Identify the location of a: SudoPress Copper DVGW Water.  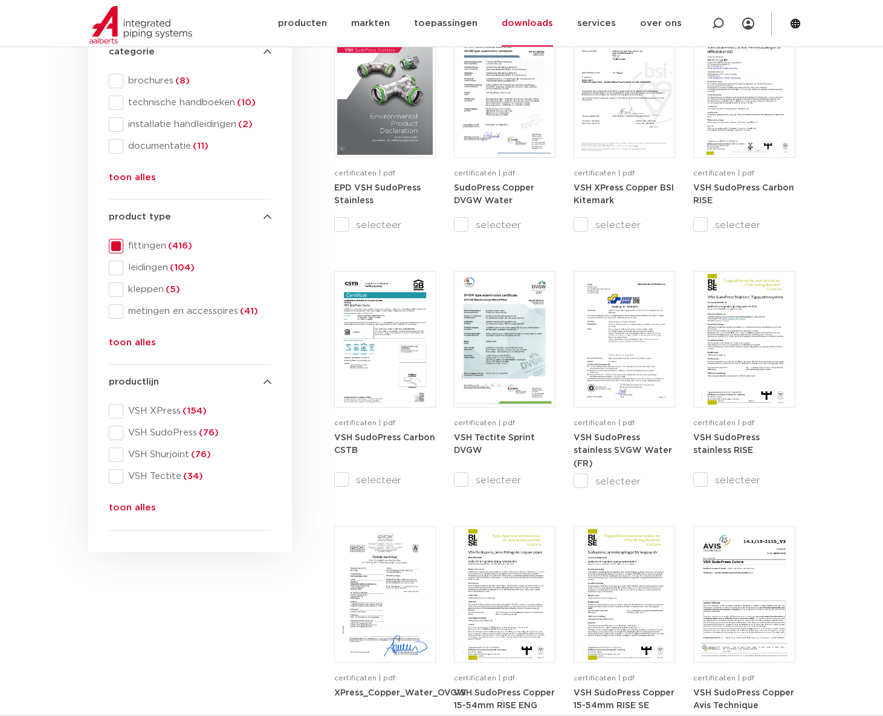
(494, 194).